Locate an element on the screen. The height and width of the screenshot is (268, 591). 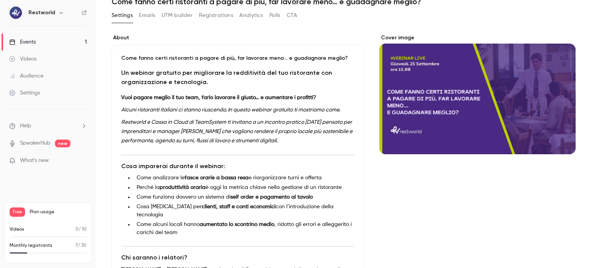
a: SpeakerHub is located at coordinates (35, 143).